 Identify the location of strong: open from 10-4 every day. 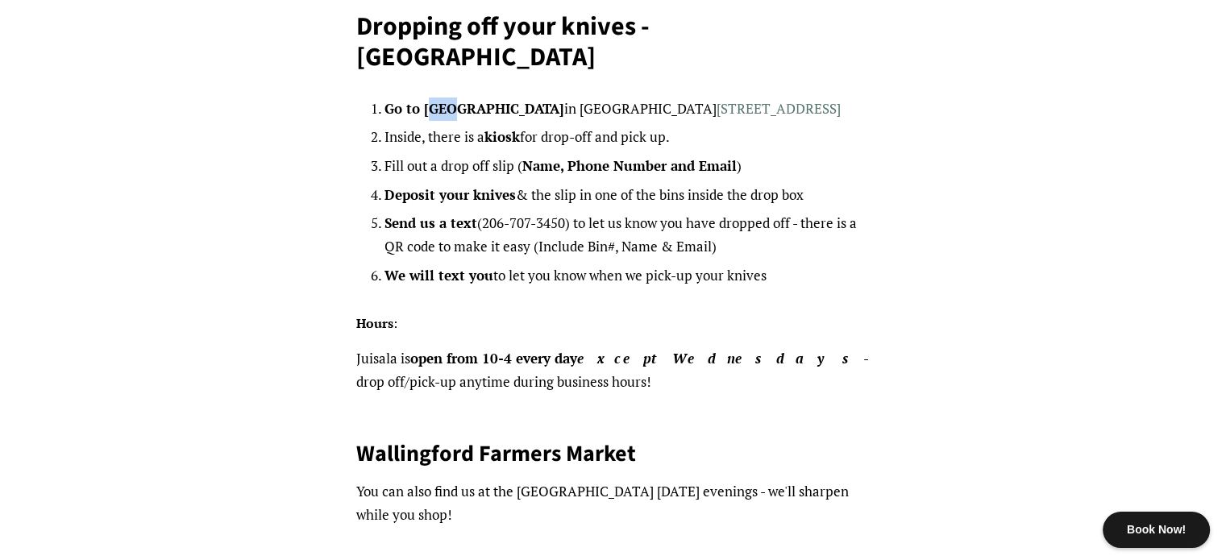
(637, 358).